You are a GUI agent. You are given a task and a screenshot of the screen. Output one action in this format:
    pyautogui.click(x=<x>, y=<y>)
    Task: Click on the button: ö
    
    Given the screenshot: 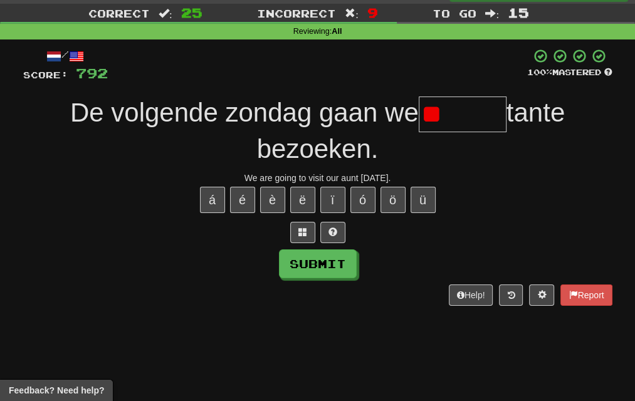 What is the action you would take?
    pyautogui.click(x=393, y=200)
    